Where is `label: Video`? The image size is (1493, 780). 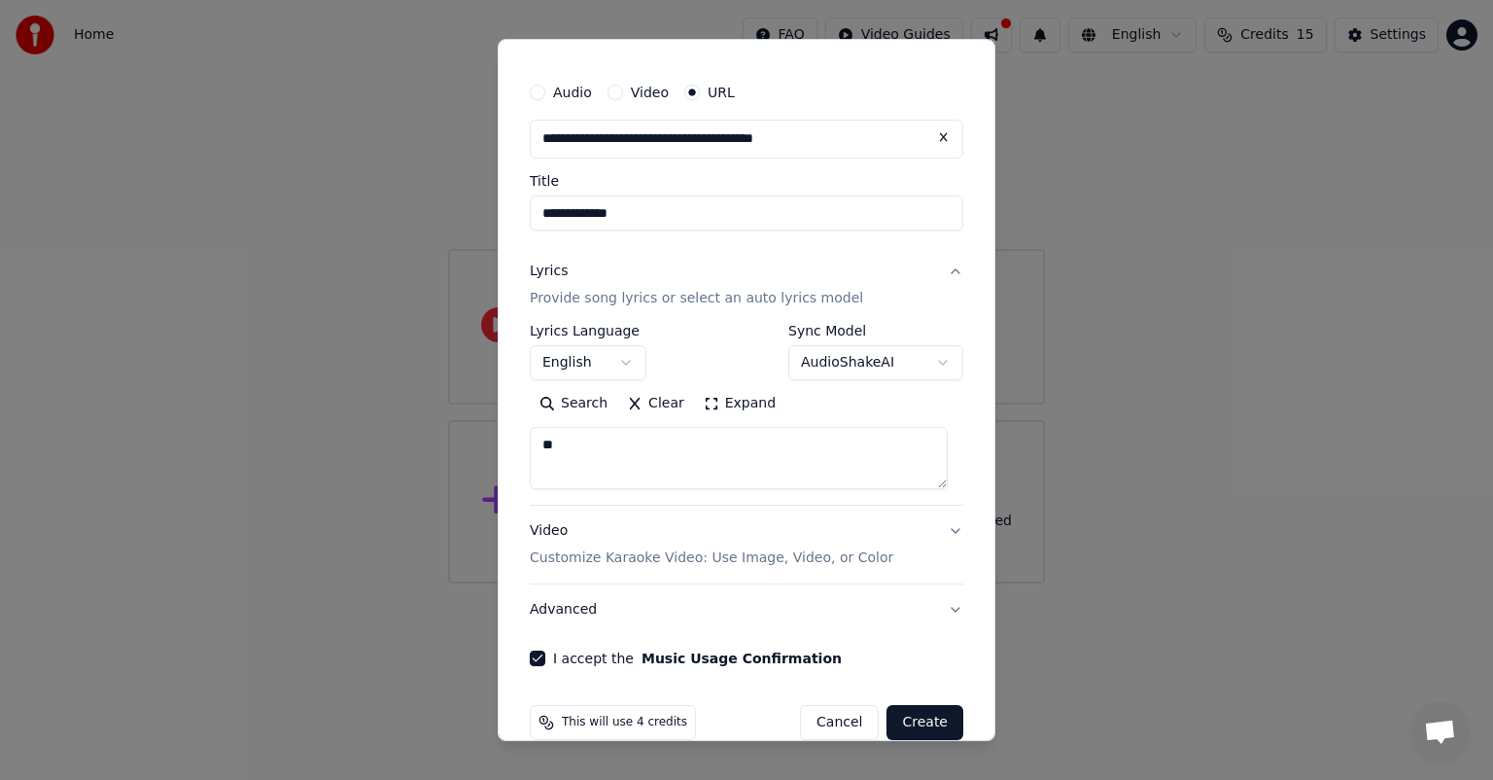 label: Video is located at coordinates (649, 92).